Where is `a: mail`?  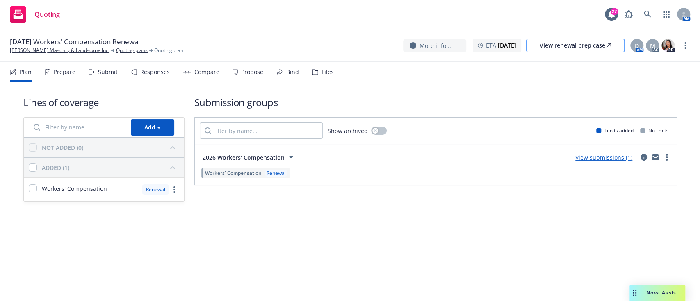 a: mail is located at coordinates (655, 157).